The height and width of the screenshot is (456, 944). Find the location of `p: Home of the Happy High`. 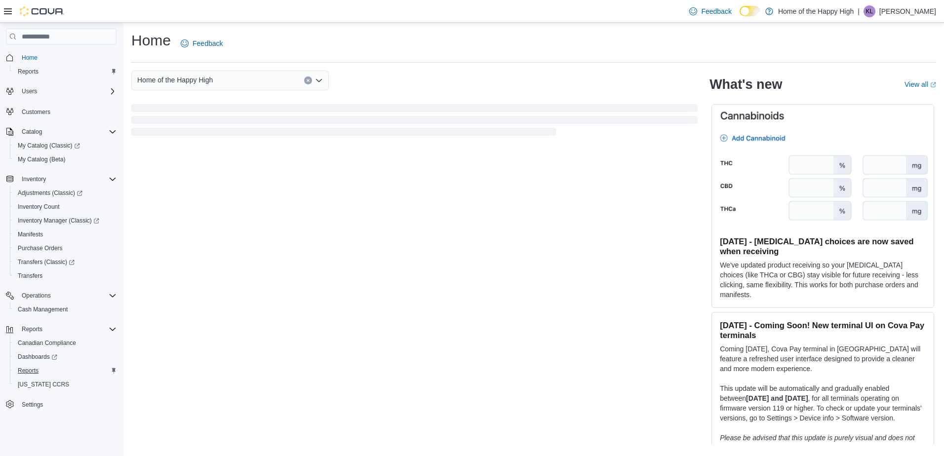

p: Home of the Happy High is located at coordinates (816, 11).